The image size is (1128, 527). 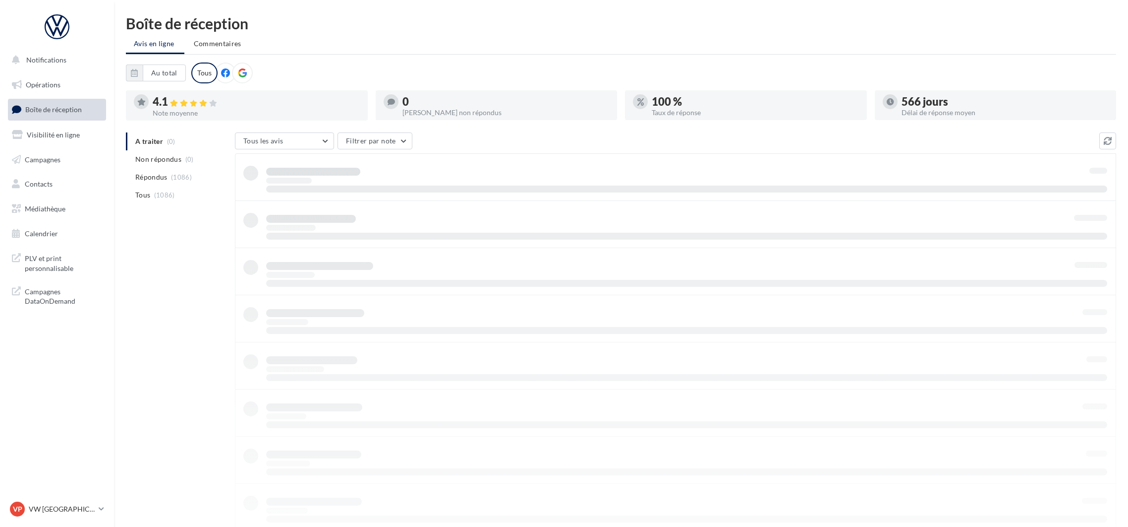 I want to click on span: Répondus, so click(x=151, y=177).